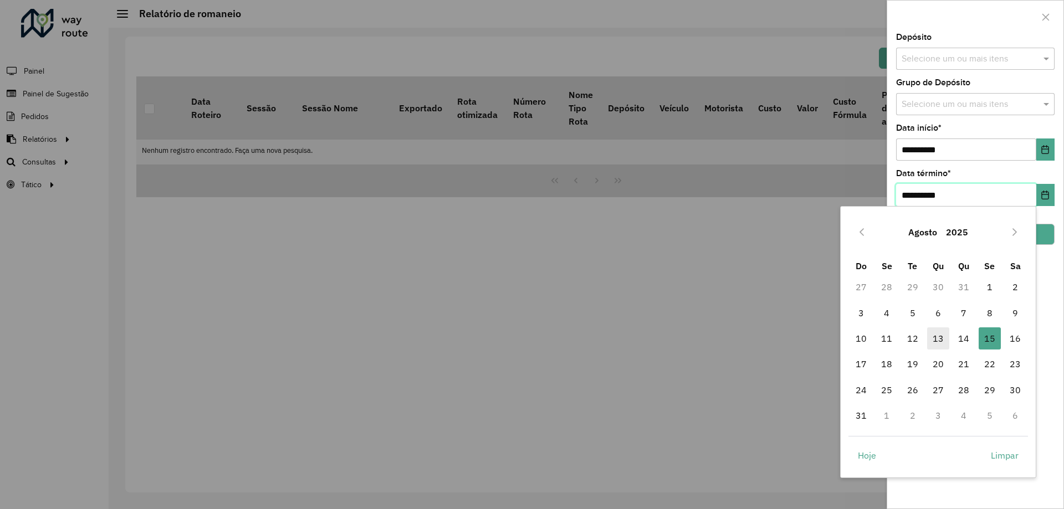 The height and width of the screenshot is (509, 1064). Describe the element at coordinates (862, 390) in the screenshot. I see `span: 24` at that location.